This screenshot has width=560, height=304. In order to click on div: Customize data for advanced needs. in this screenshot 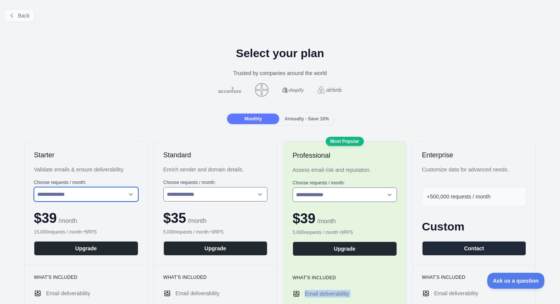, I will do `click(474, 169)`.